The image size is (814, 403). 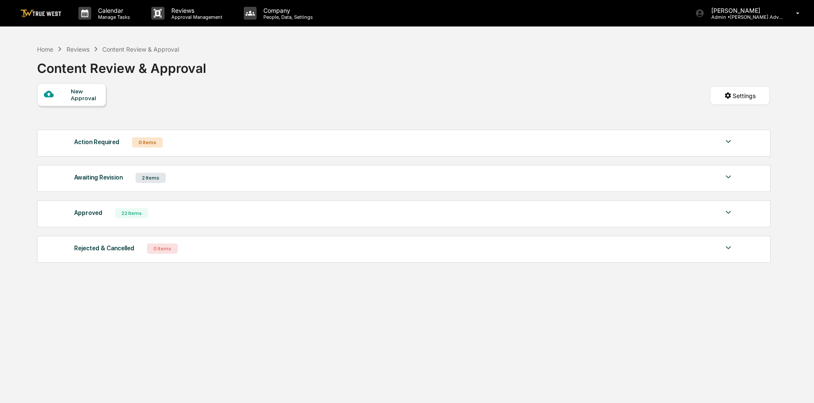 What do you see at coordinates (104, 248) in the screenshot?
I see `div: Rejected & Cancelled` at bounding box center [104, 248].